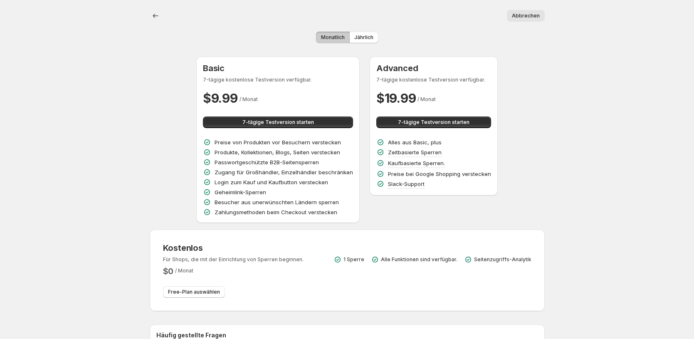  I want to click on h3: Basic, so click(278, 68).